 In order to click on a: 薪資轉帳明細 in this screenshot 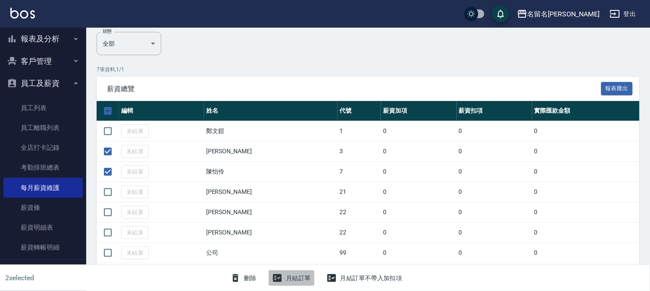, I will do `click(43, 247)`.